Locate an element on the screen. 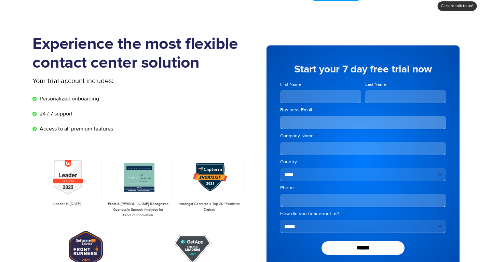 This screenshot has width=492, height=262. p: Your trial account includes: is located at coordinates (114, 81).